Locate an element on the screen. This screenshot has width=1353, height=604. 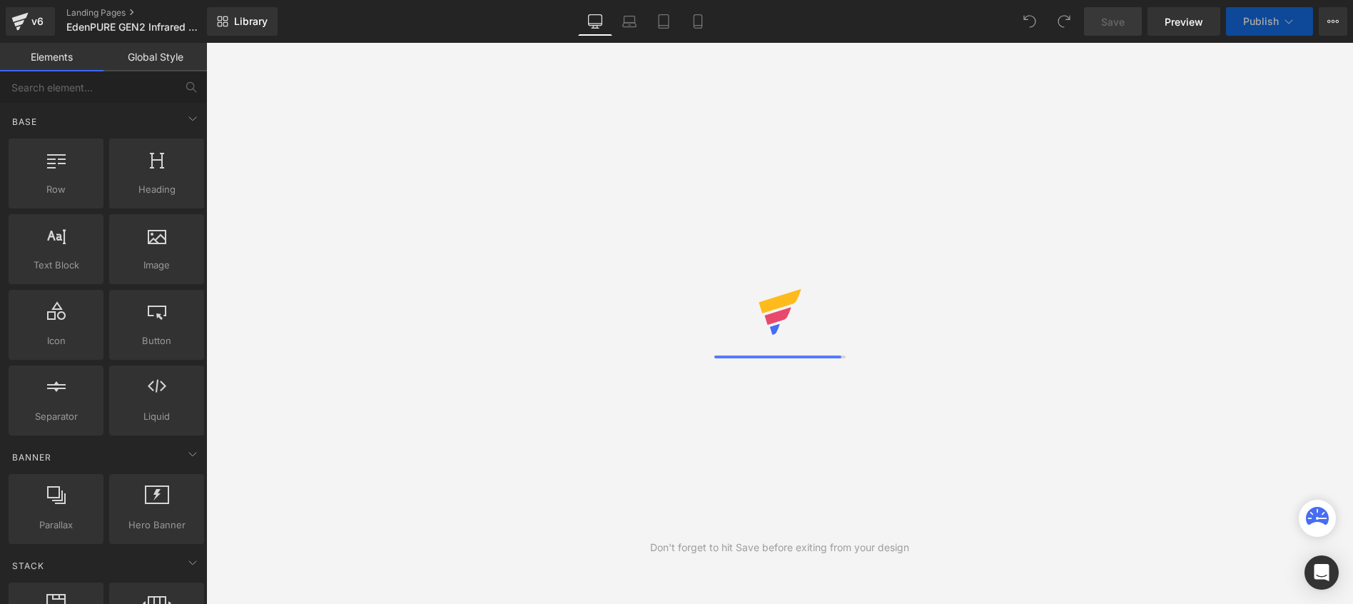
span: Button is located at coordinates (156, 340).